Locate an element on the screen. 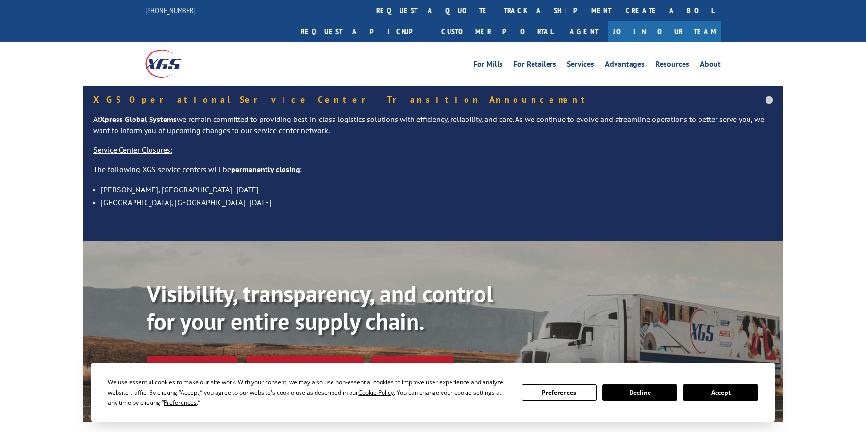 Image resolution: width=866 pixels, height=432 pixels. p: At we remain committed to providing best-in-class logistics solutions with efficiency, reliabilit... is located at coordinates (433, 129).